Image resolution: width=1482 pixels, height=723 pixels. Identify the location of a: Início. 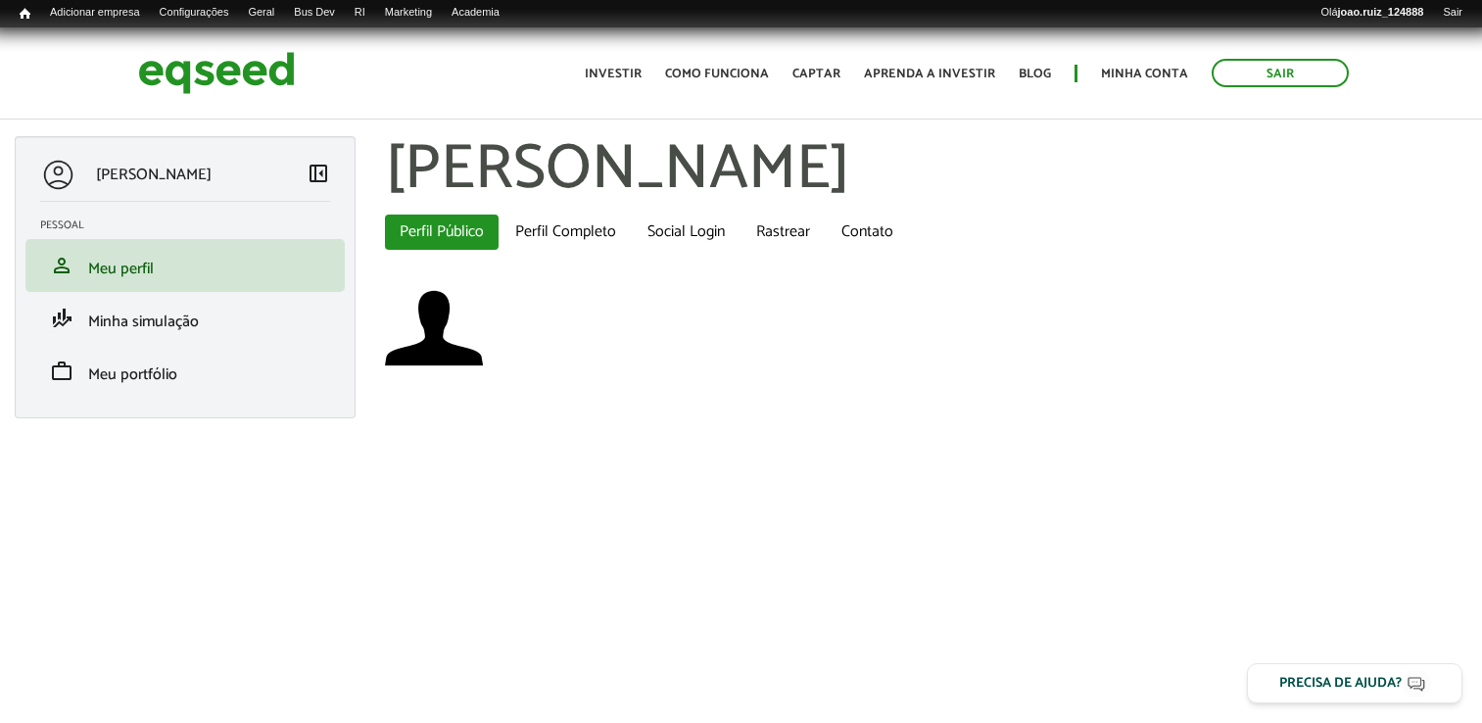
(24, 14).